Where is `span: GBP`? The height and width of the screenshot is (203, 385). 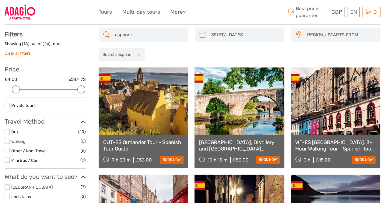
span: GBP is located at coordinates (337, 12).